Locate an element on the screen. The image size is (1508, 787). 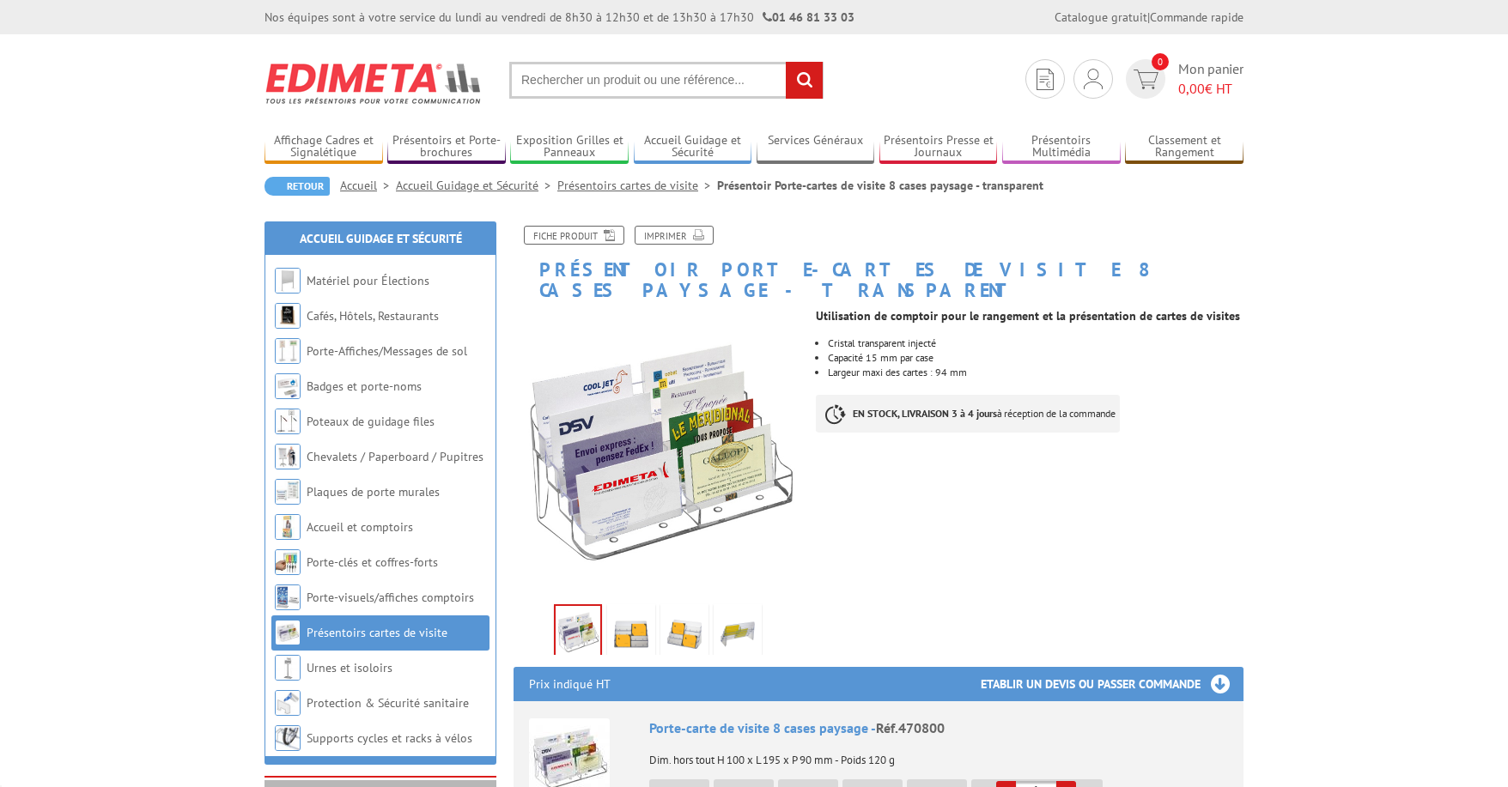
a: Imprimer is located at coordinates (674, 235).